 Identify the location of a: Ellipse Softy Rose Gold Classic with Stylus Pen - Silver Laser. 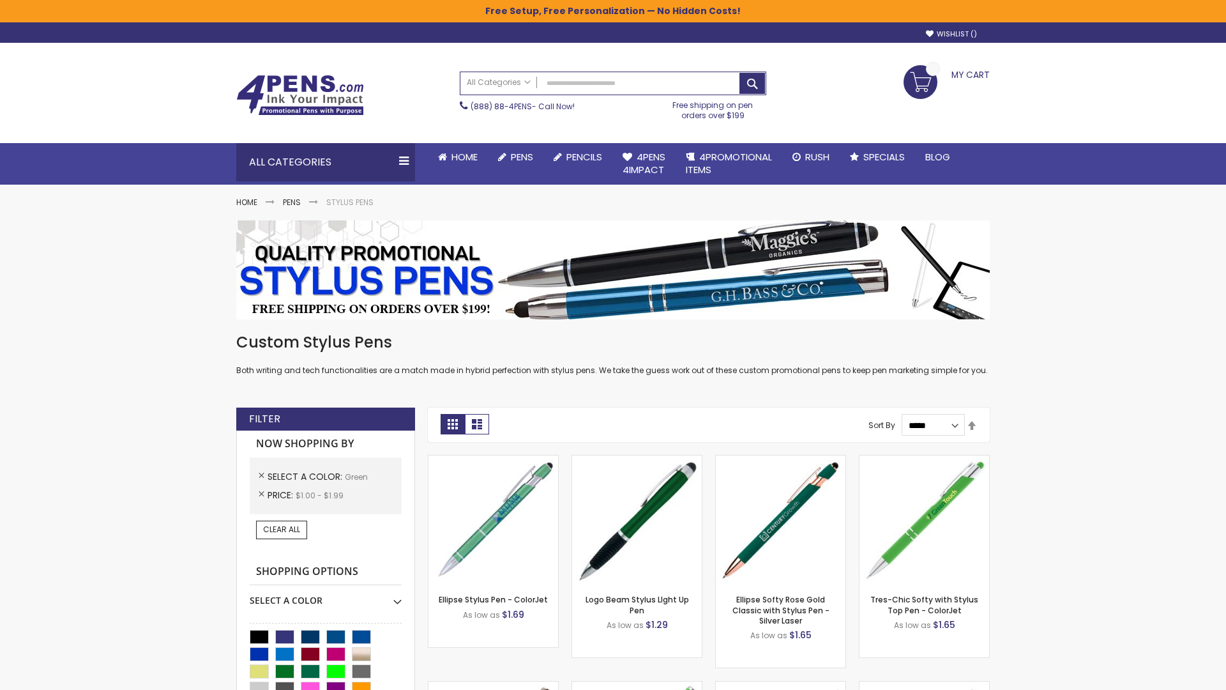
(781, 609).